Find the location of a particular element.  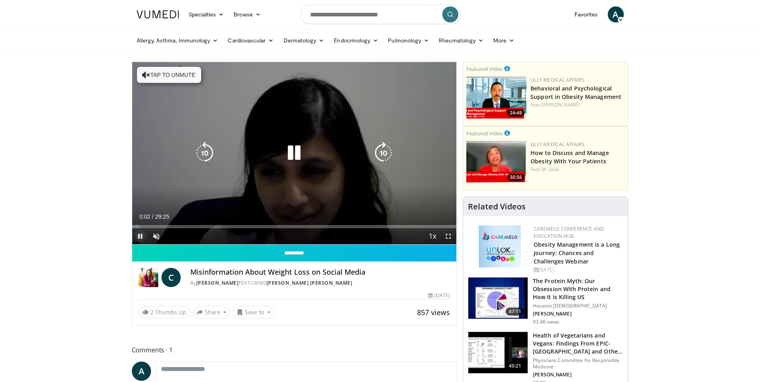

span: Comments 1 is located at coordinates (295, 350).